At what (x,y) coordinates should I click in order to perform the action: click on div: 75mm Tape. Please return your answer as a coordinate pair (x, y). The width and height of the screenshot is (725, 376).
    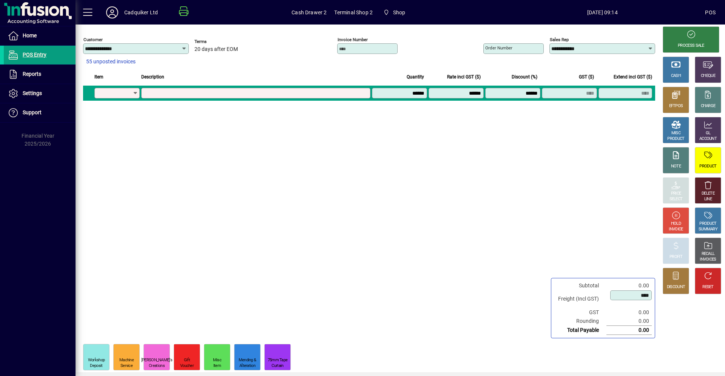
    Looking at the image, I should click on (278, 361).